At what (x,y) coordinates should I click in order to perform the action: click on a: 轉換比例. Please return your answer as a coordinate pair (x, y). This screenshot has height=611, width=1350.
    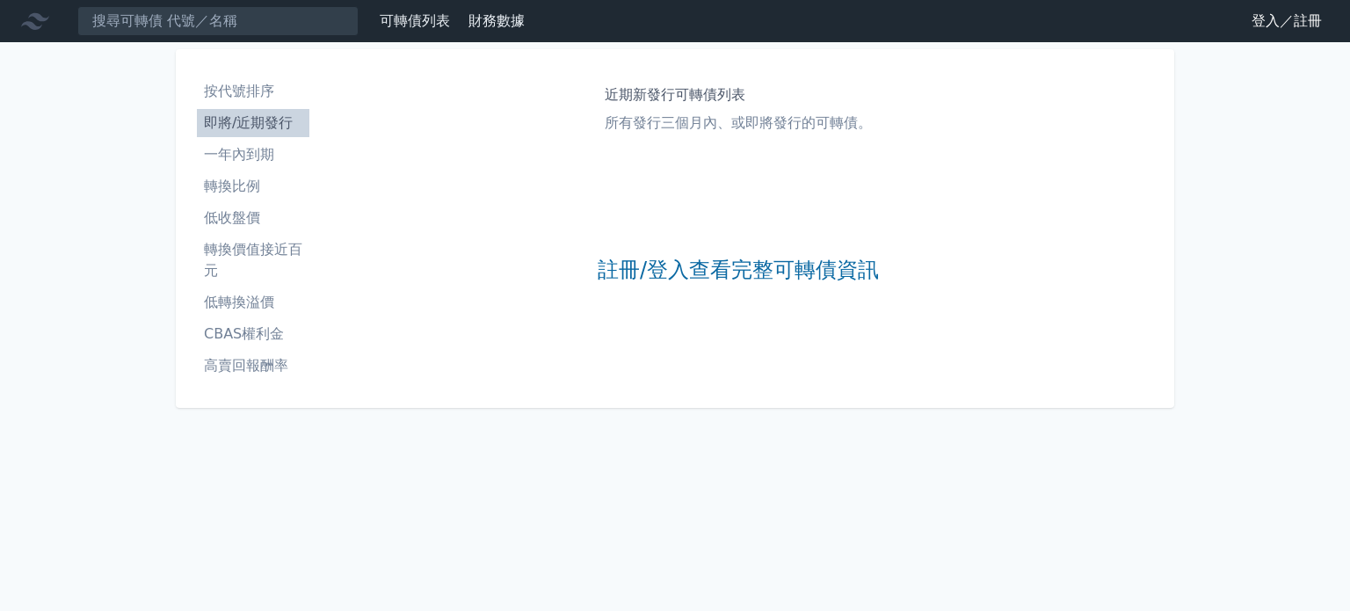
    Looking at the image, I should click on (253, 186).